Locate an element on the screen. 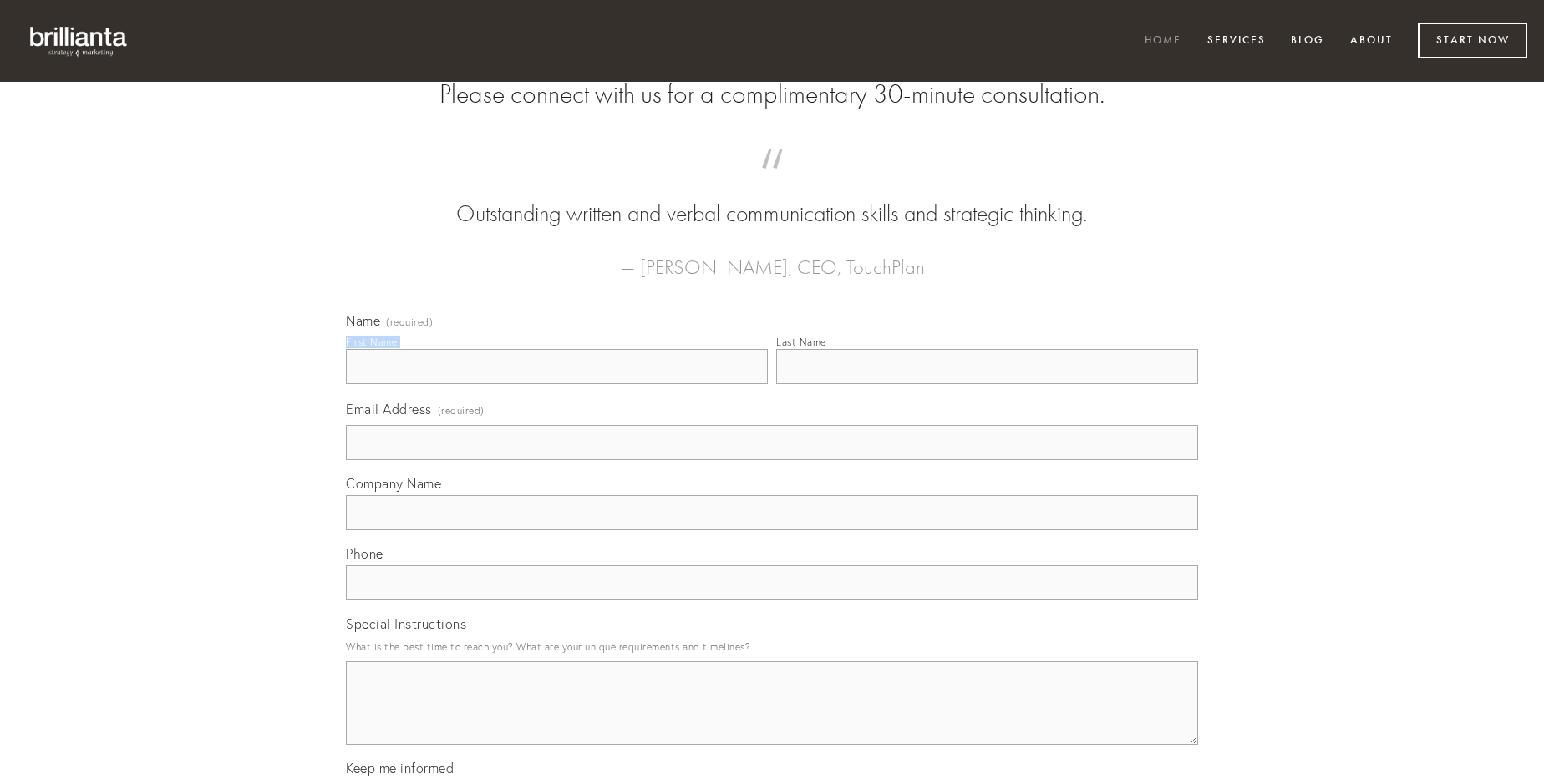 The image size is (1544, 784). blockquote: Outstanding written and verbal communication skills and strategic thinking. is located at coordinates (772, 197).